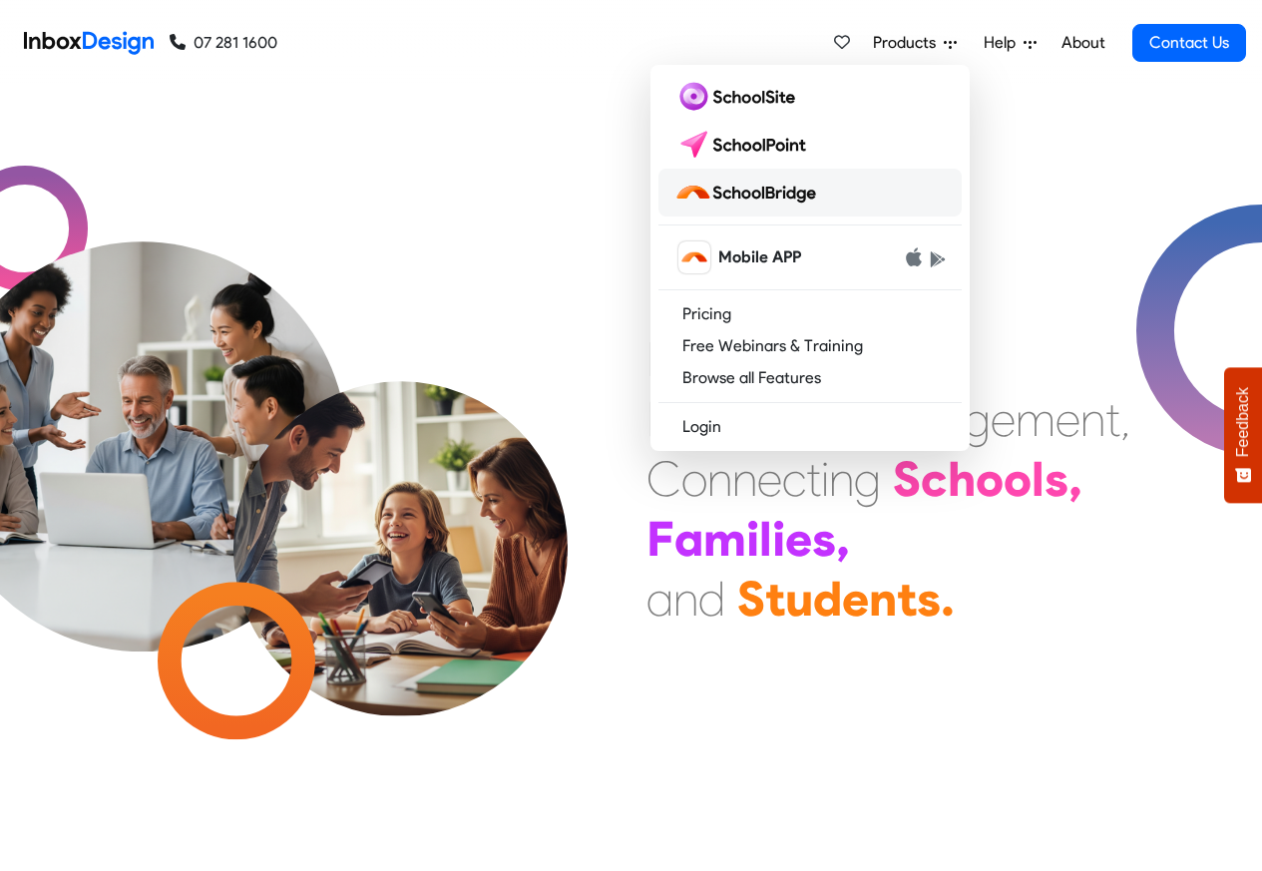 The image size is (1262, 871). I want to click on a: Login, so click(810, 427).